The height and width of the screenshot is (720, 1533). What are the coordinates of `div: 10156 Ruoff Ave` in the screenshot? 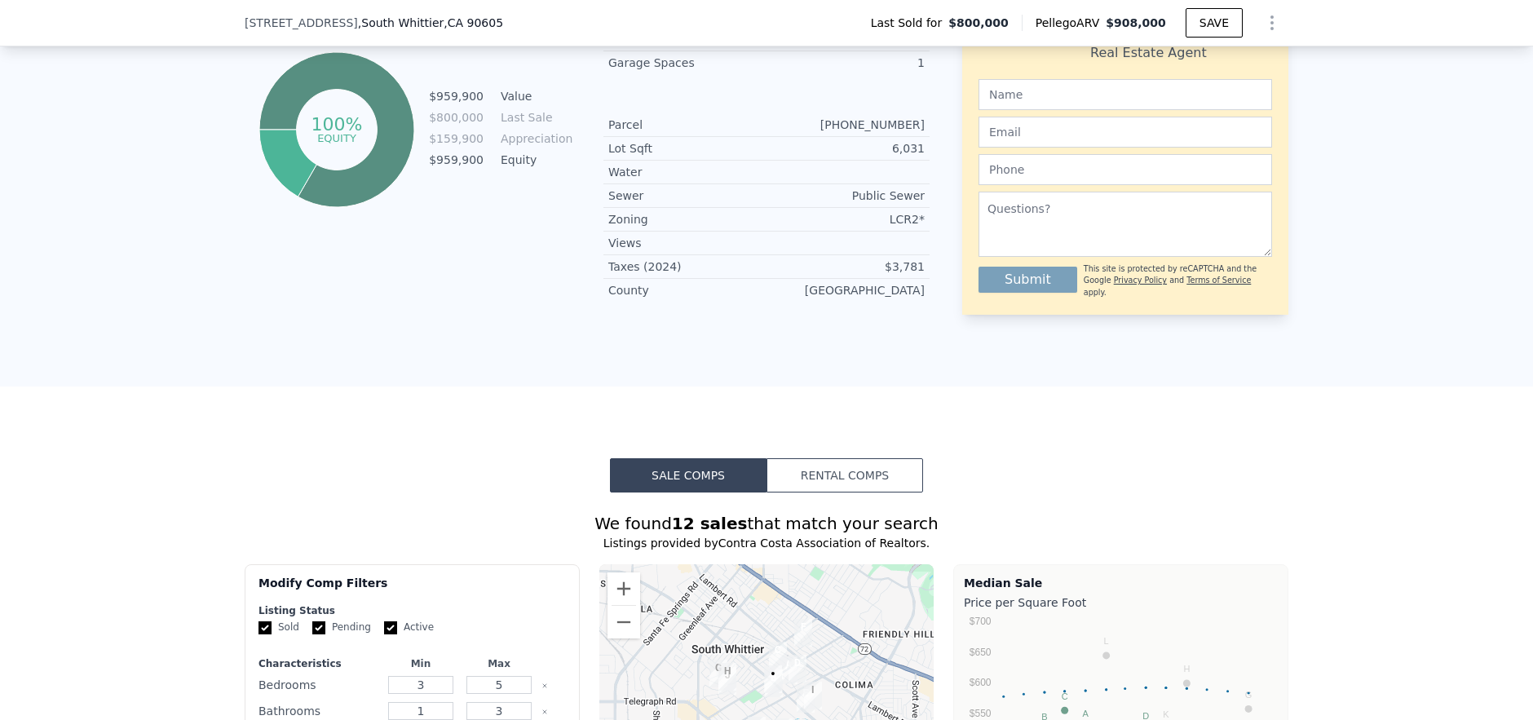 It's located at (806, 699).